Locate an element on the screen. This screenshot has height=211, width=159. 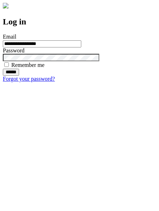
h2: Log in is located at coordinates (80, 22).